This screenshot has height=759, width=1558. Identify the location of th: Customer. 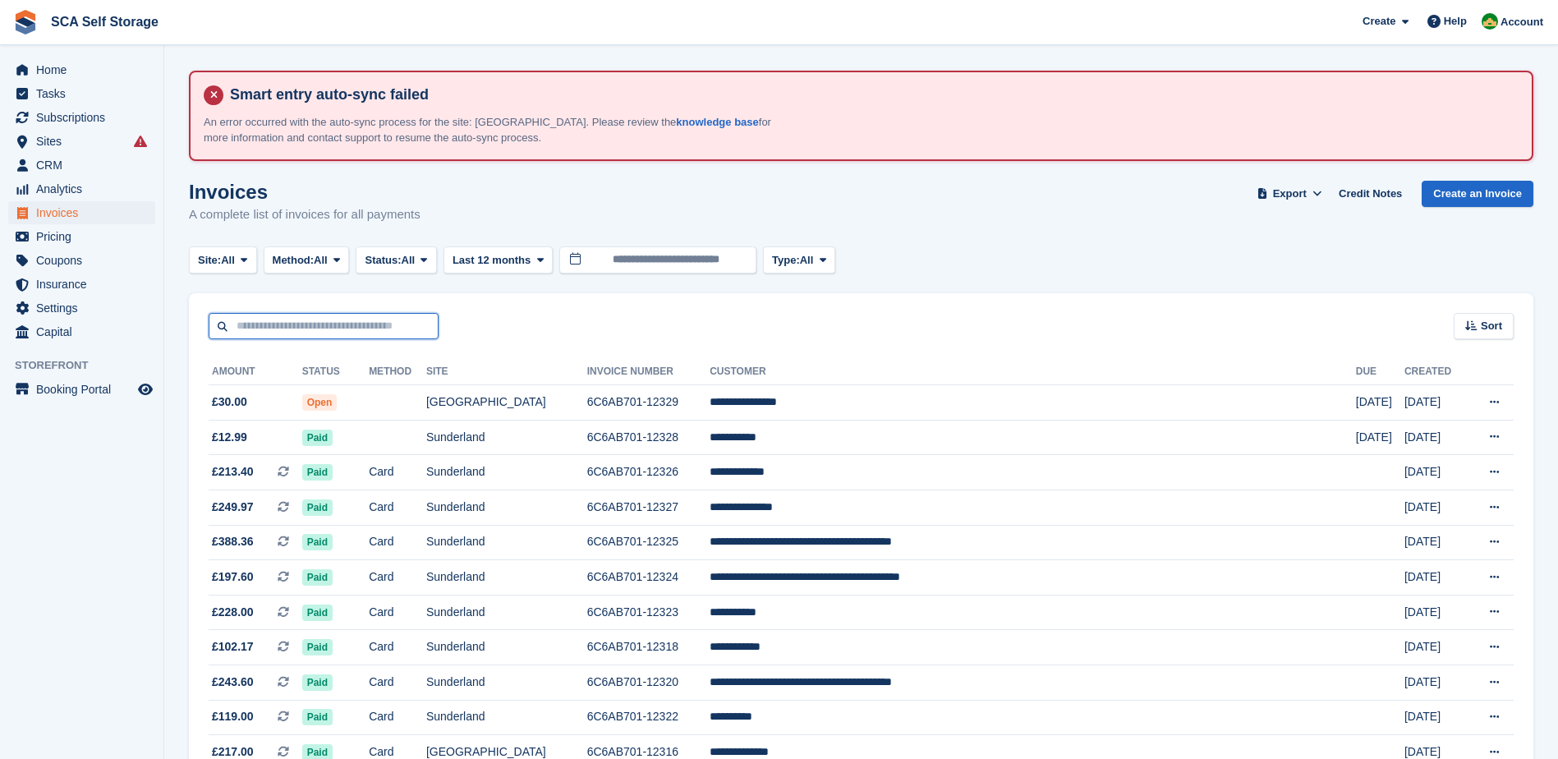
(1032, 372).